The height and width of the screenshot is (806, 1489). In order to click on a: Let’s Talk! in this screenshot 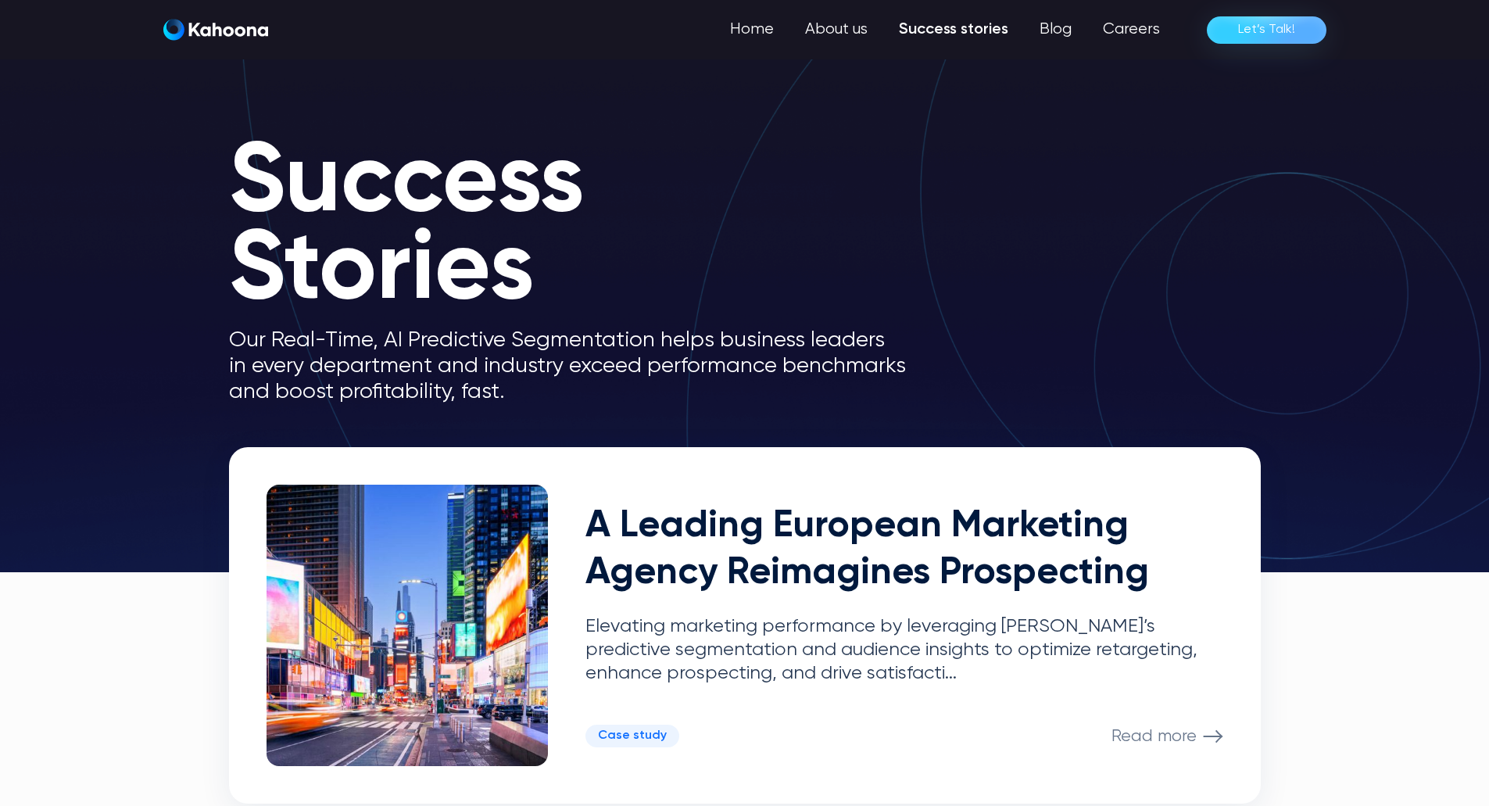, I will do `click(1266, 30)`.